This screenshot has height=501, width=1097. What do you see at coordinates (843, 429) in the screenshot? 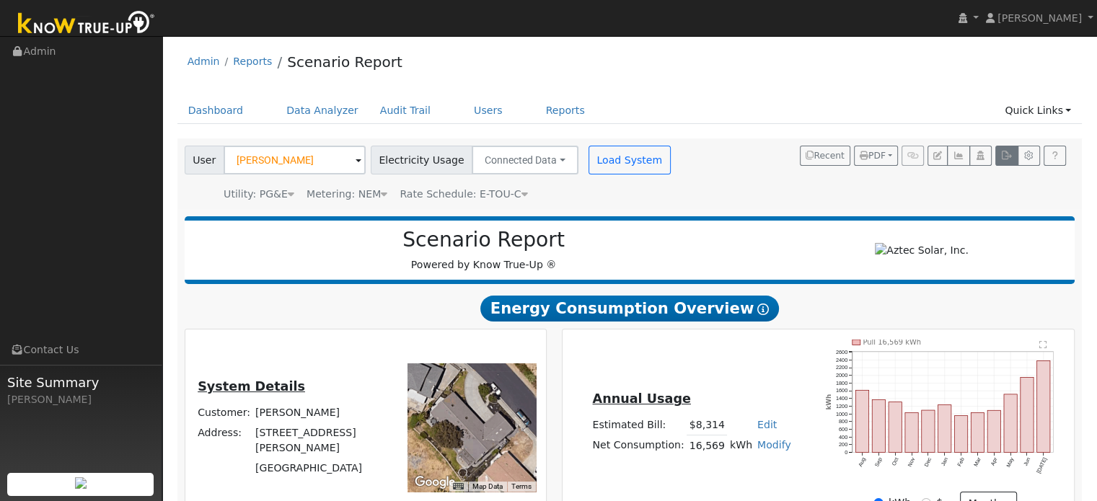
I see `text: 600` at bounding box center [843, 429].